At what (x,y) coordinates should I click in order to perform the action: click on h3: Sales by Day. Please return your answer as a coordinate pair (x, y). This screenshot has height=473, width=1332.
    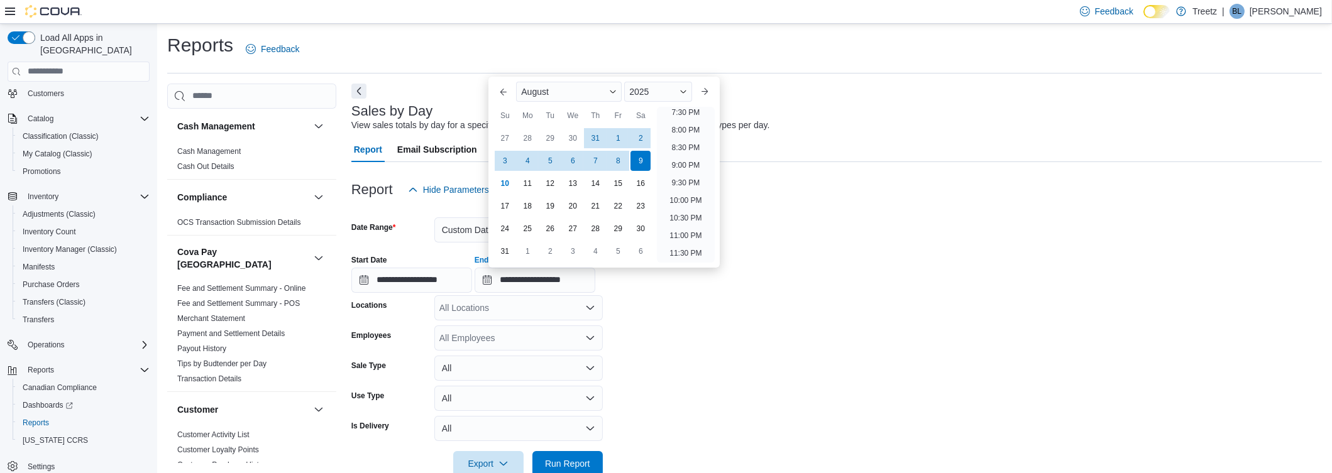
    Looking at the image, I should click on (392, 111).